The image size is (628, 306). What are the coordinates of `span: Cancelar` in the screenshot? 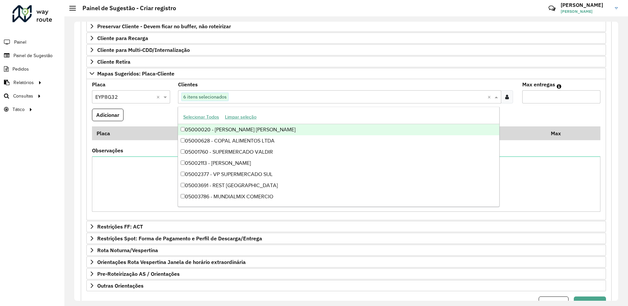 It's located at (553, 303).